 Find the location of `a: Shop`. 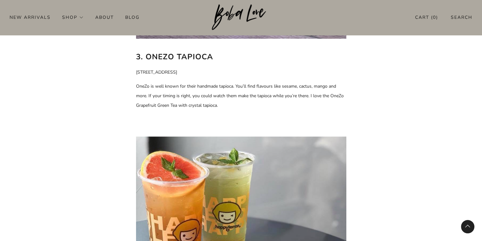

a: Shop is located at coordinates (73, 17).